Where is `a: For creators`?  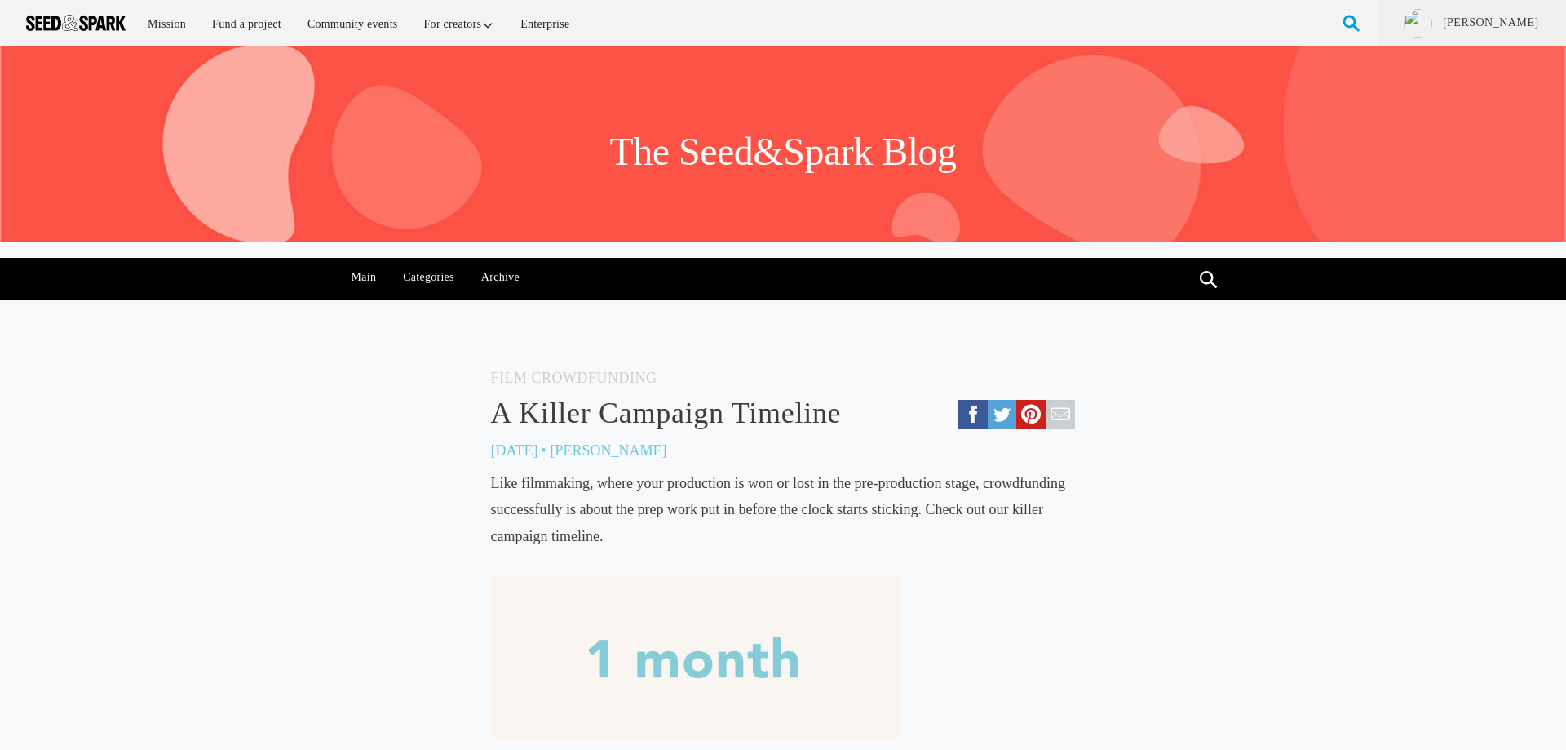 a: For creators is located at coordinates (459, 24).